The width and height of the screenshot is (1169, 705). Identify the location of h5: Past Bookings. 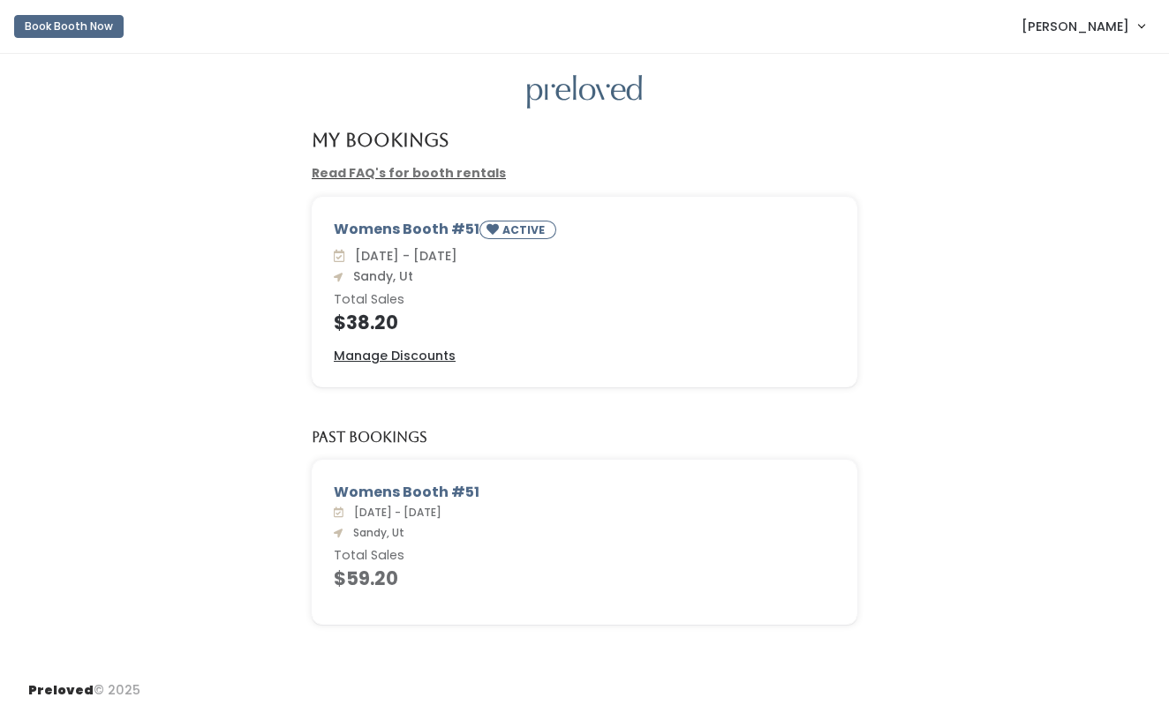
(369, 438).